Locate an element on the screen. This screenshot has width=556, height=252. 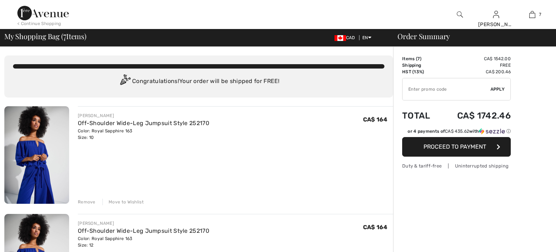
span: Proceed to Payment is located at coordinates (455, 146).